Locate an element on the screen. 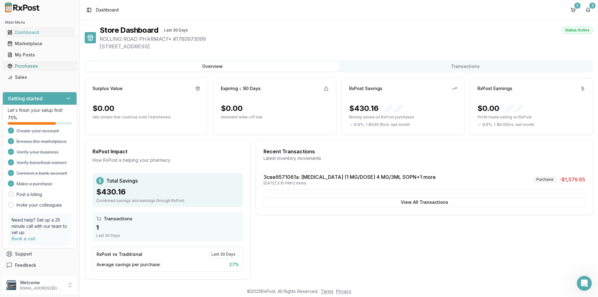  span: Total Savings is located at coordinates (122, 181).